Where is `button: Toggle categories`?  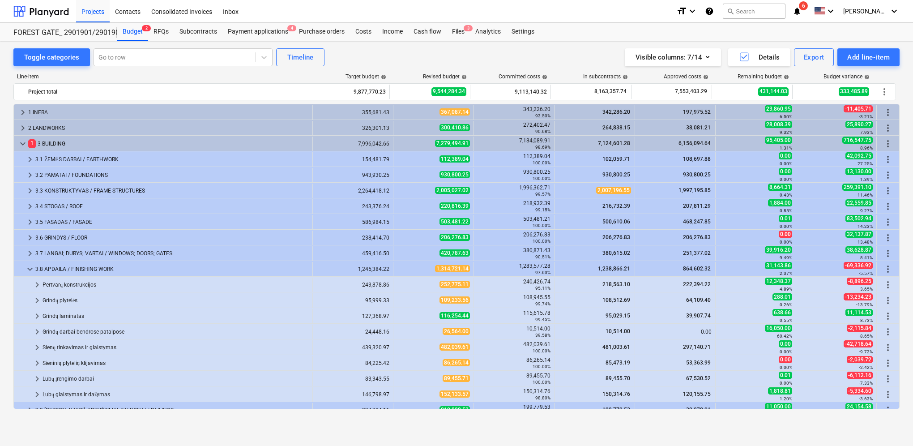 button: Toggle categories is located at coordinates (51, 57).